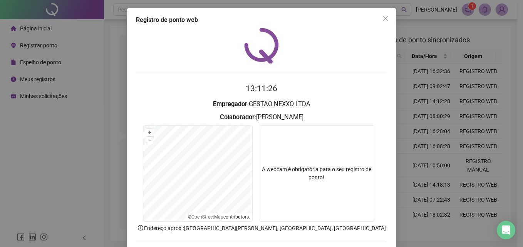  I want to click on div: A webcam é obrigatória para o seu registro de ponto!, so click(316, 174).